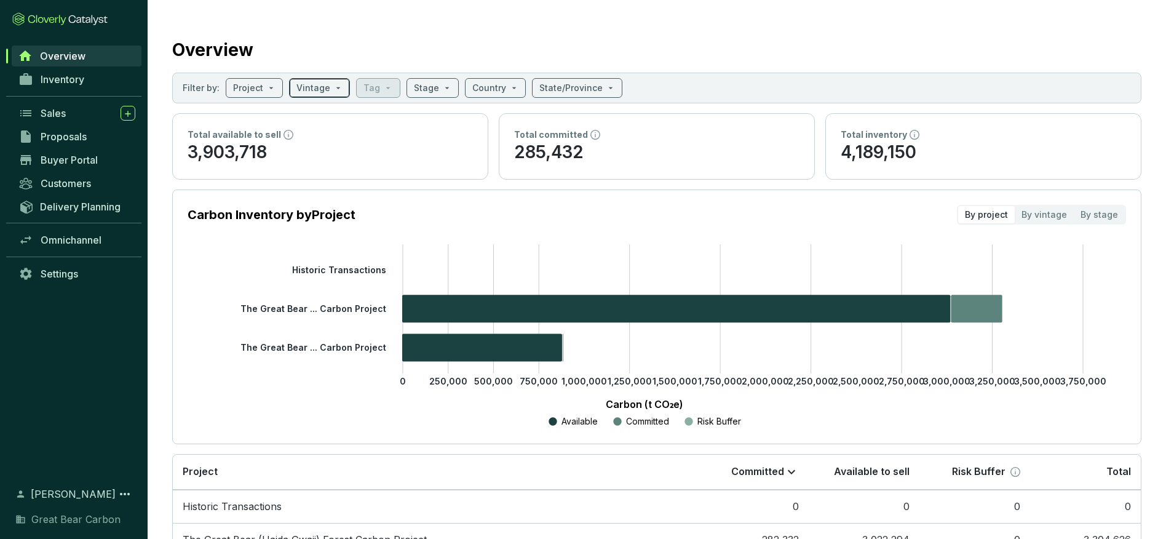 Image resolution: width=1166 pixels, height=539 pixels. I want to click on a: Sales, so click(77, 113).